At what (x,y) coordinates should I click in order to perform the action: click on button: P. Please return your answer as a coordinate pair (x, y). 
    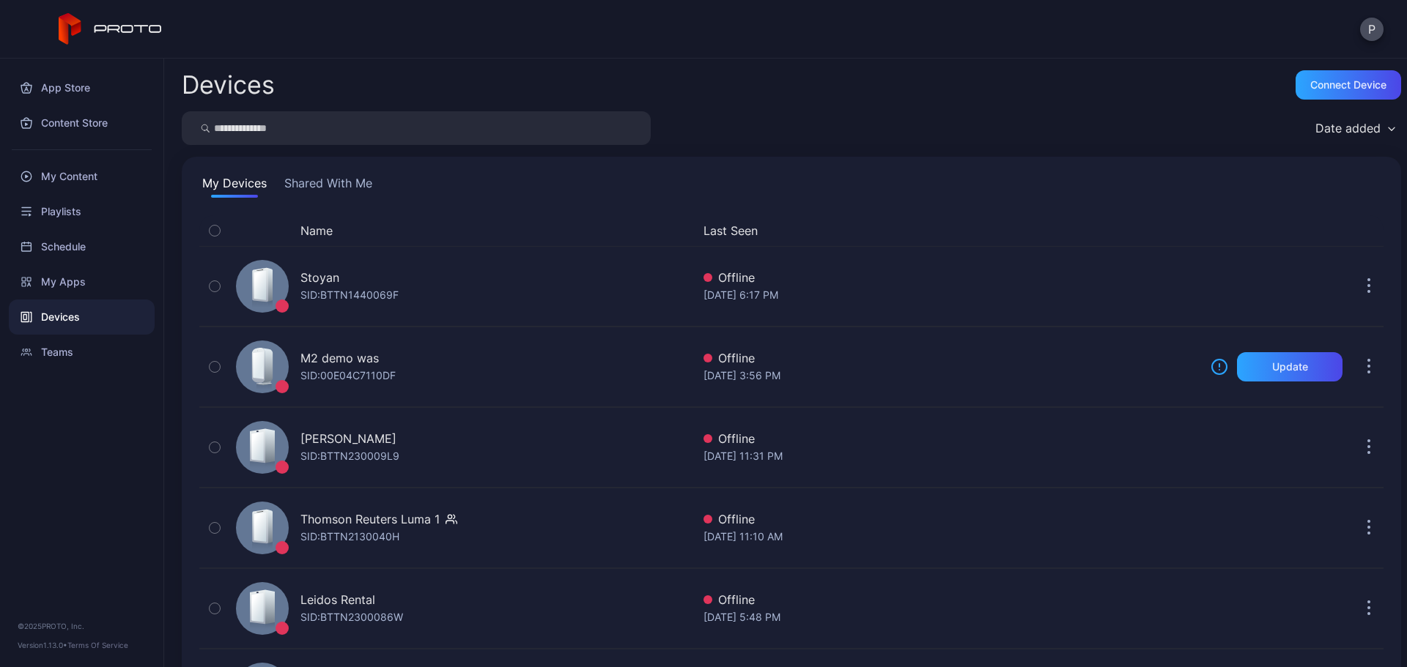
    Looking at the image, I should click on (1372, 29).